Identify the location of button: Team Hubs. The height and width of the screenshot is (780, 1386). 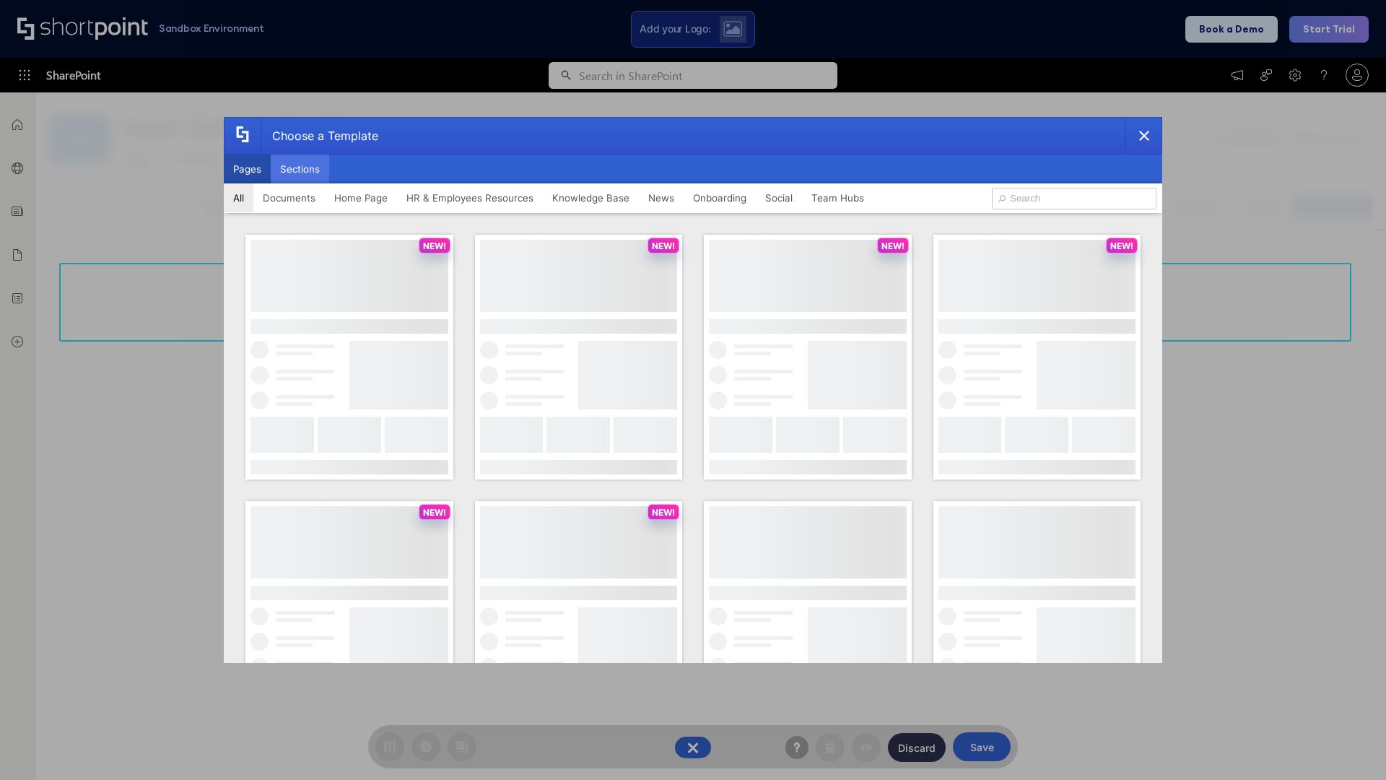
(837, 198).